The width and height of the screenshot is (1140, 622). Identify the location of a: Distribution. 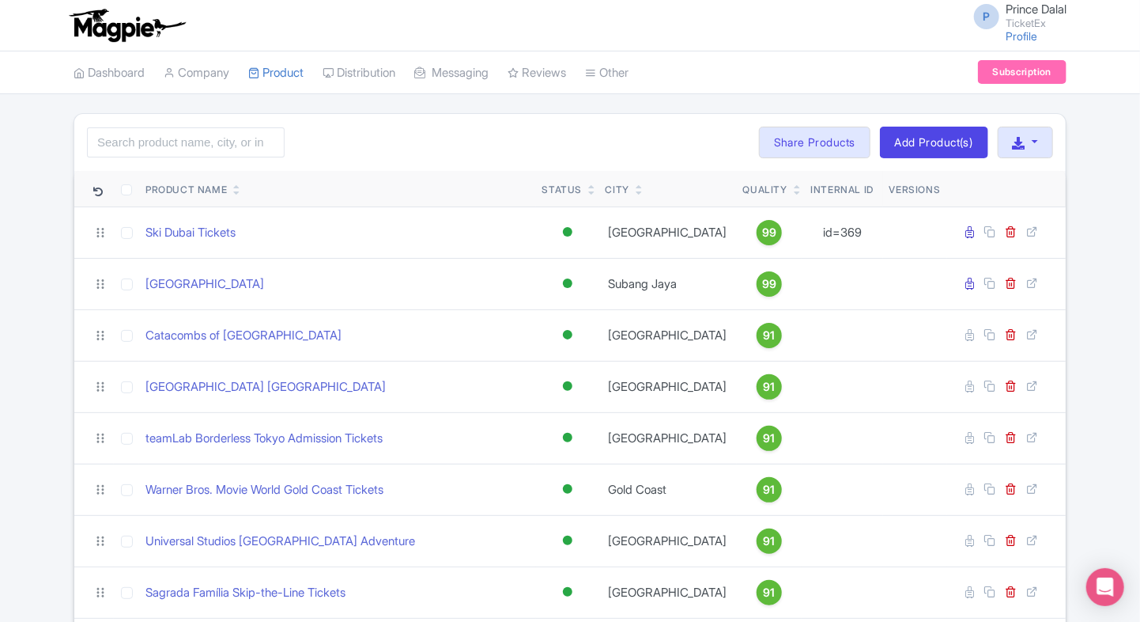
(359, 73).